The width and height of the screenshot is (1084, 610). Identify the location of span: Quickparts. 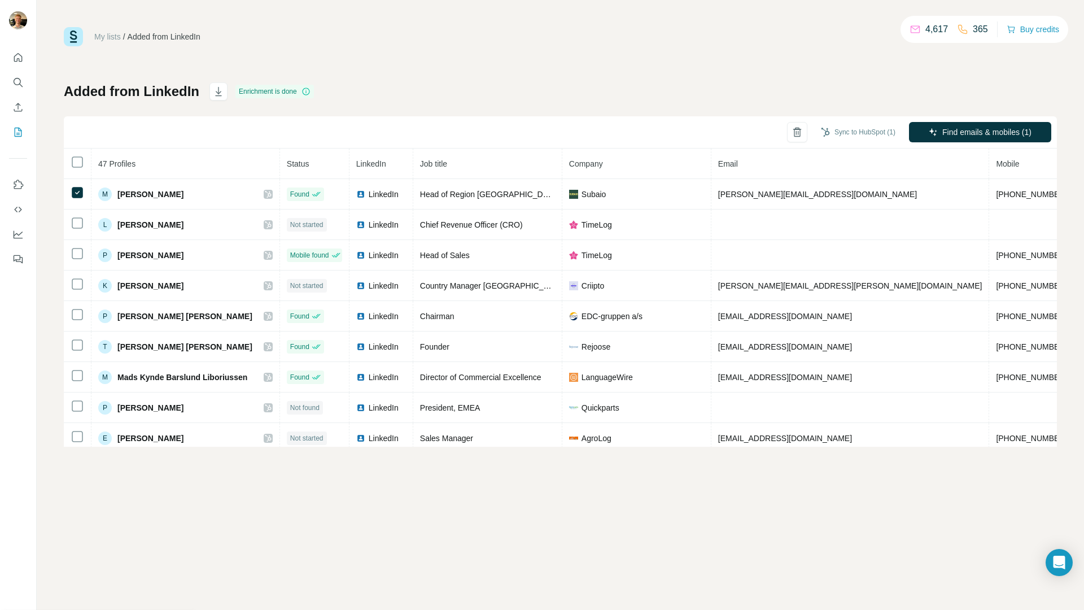
(600, 408).